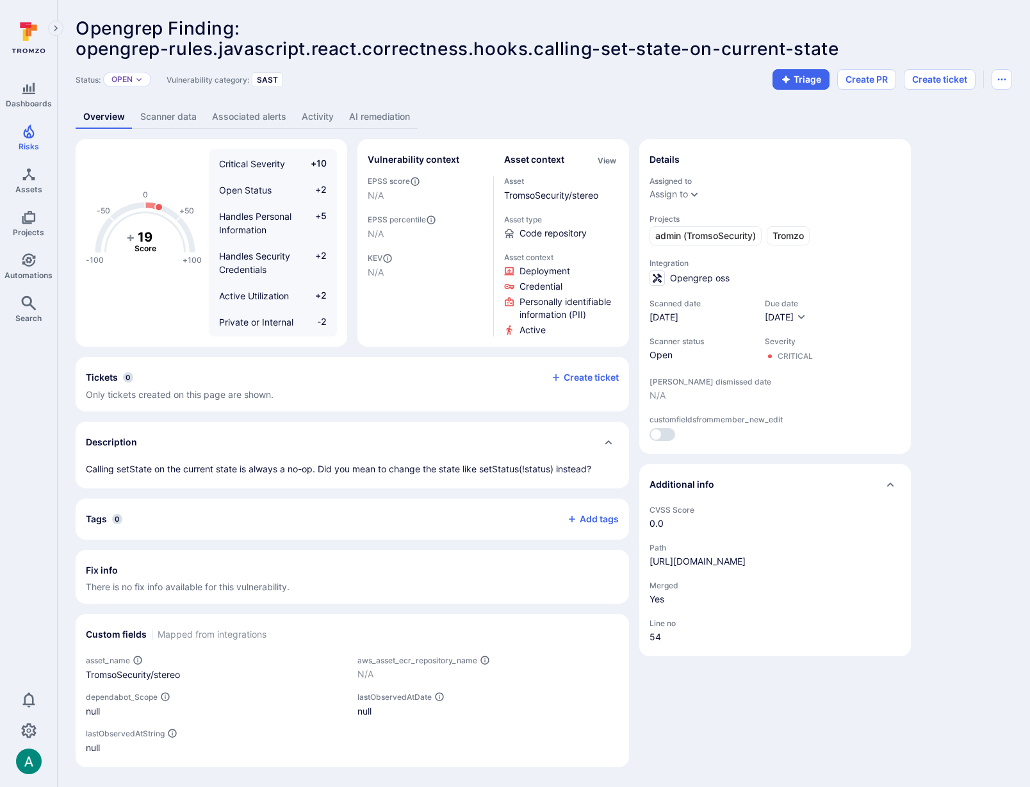 The height and width of the screenshot is (787, 1030). What do you see at coordinates (29, 103) in the screenshot?
I see `span: Dashboards` at bounding box center [29, 103].